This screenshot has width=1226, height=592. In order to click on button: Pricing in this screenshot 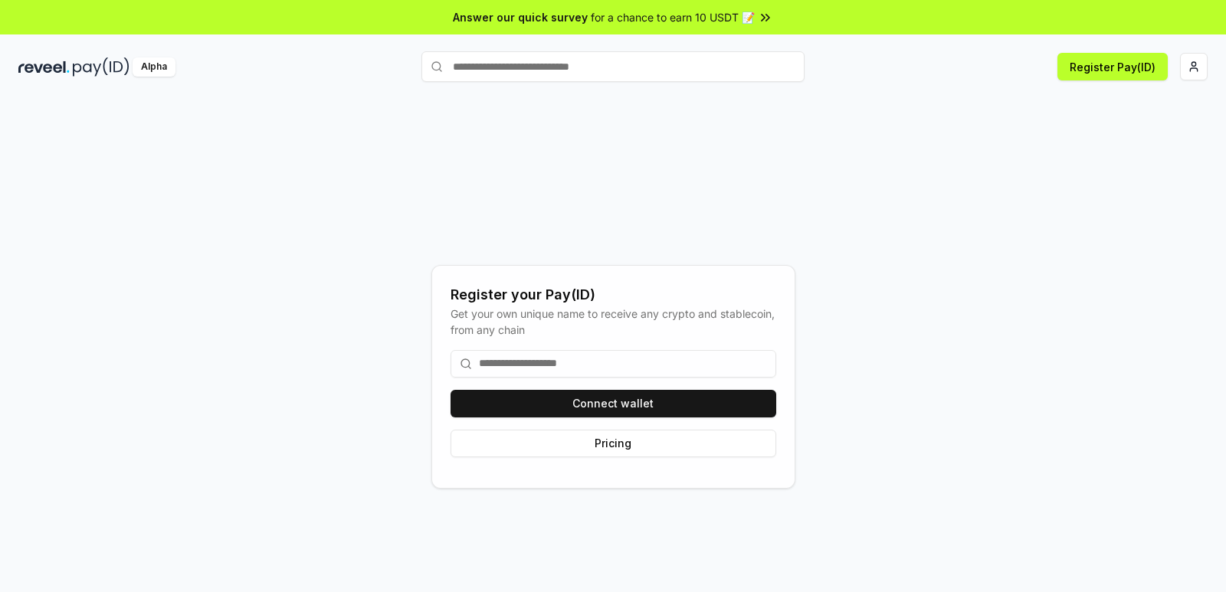, I will do `click(613, 444)`.